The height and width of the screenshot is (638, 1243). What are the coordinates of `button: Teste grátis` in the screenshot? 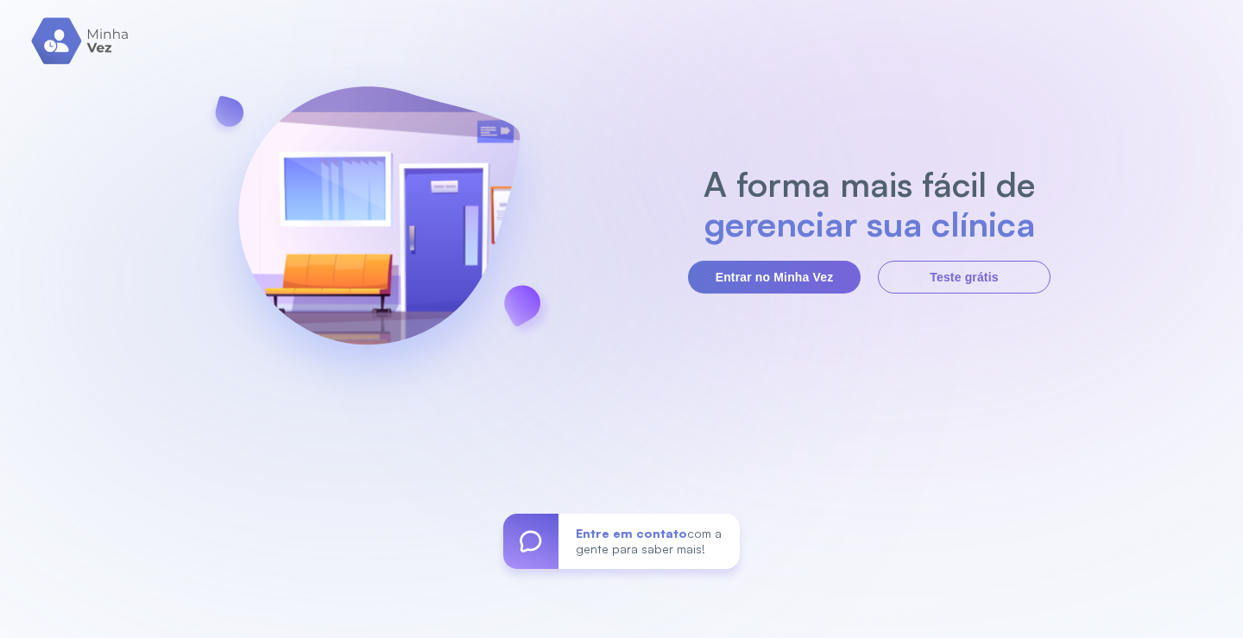 It's located at (964, 277).